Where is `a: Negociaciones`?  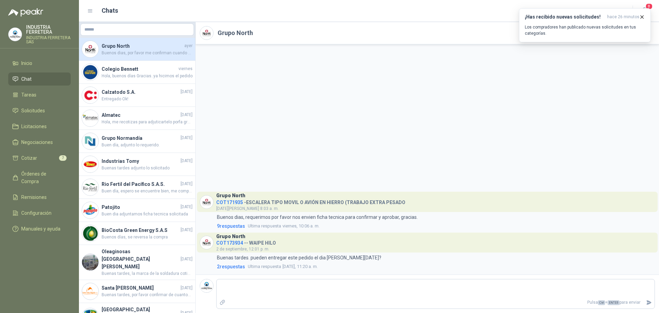 a: Negociaciones is located at coordinates (39, 142).